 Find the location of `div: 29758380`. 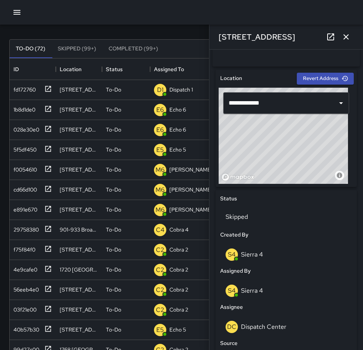

div: 29758380 is located at coordinates (25, 228).